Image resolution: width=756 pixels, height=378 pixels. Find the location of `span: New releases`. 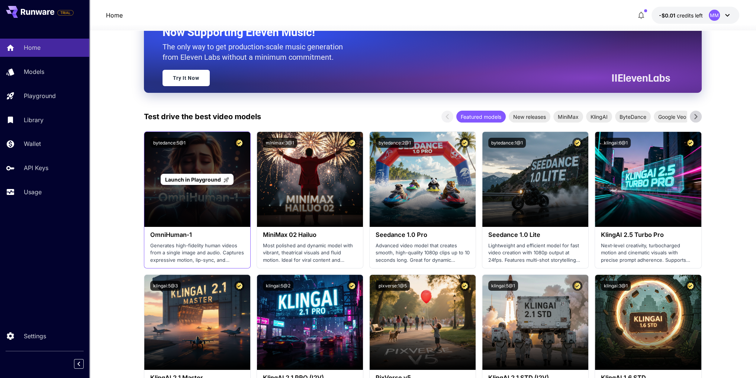

span: New releases is located at coordinates (529, 117).